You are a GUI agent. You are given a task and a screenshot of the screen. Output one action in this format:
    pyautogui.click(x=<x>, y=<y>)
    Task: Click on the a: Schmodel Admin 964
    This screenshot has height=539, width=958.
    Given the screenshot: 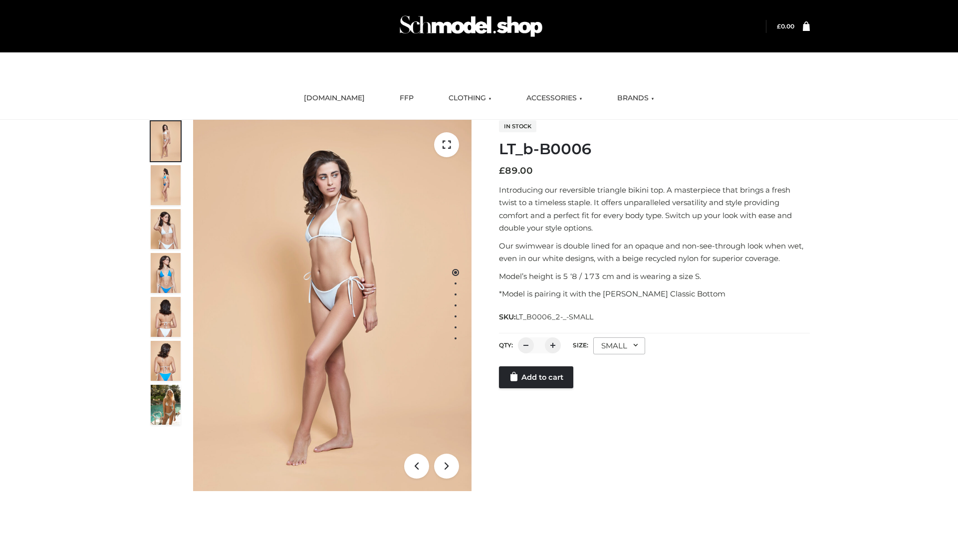 What is the action you would take?
    pyautogui.click(x=471, y=26)
    